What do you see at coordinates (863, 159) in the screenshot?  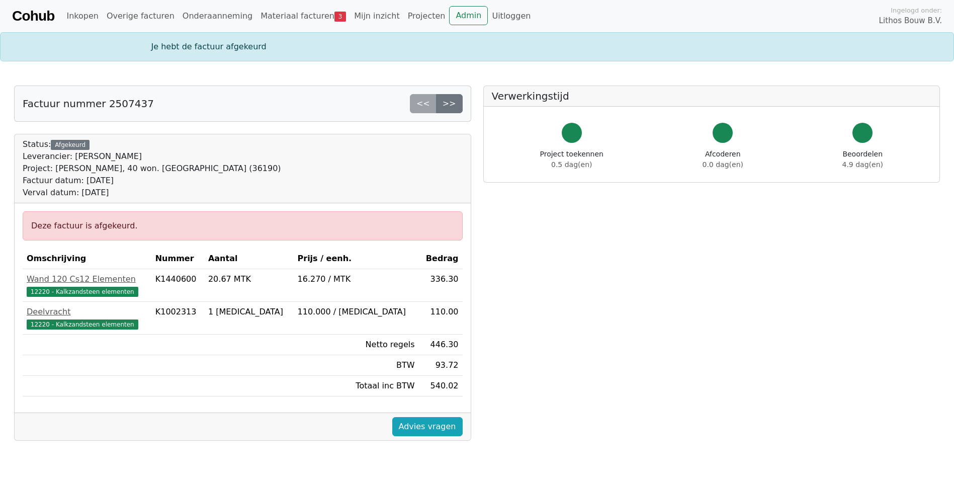 I see `div: Beoordelen` at bounding box center [863, 159].